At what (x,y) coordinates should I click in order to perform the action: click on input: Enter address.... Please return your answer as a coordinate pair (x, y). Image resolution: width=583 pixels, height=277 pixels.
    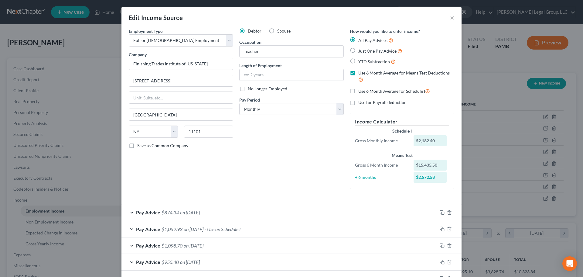
    Looking at the image, I should click on (181, 81).